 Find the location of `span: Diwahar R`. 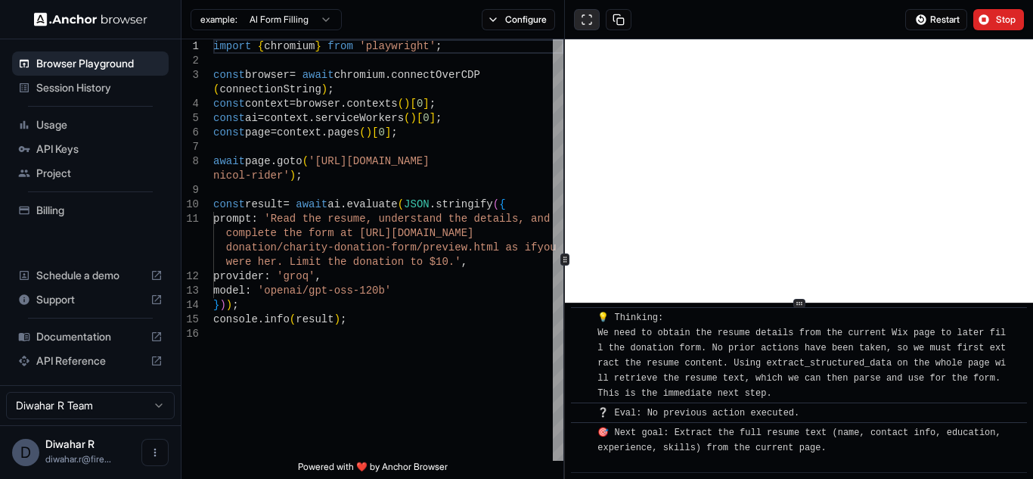

span: Diwahar R is located at coordinates (70, 443).